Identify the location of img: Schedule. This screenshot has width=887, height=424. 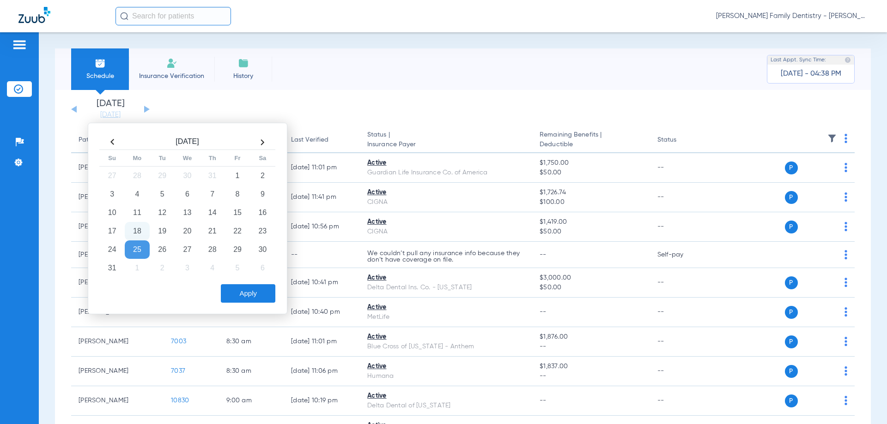
(100, 63).